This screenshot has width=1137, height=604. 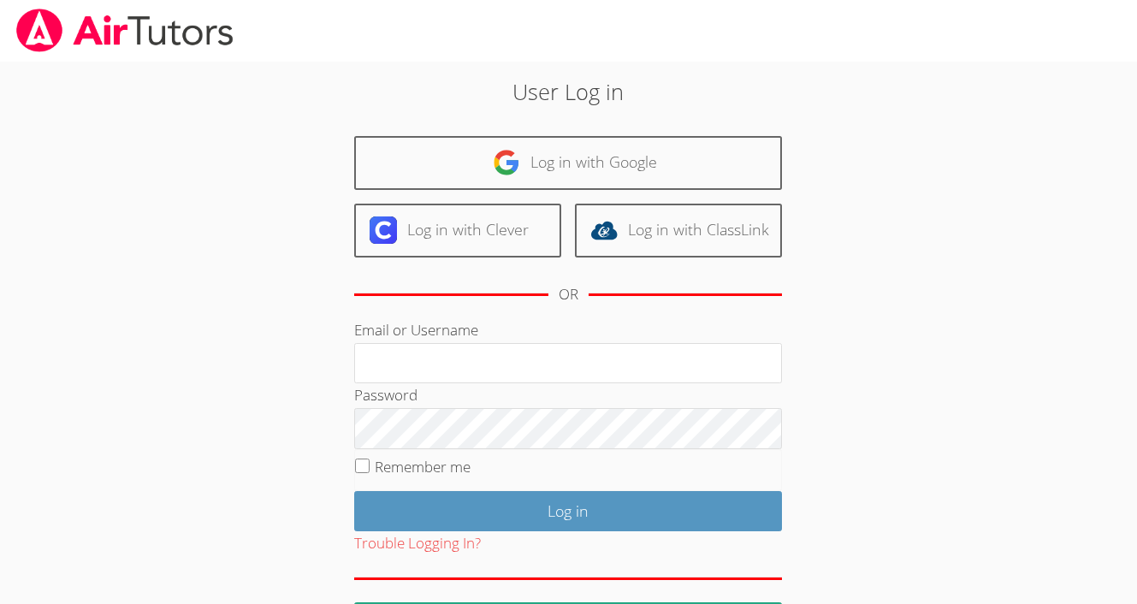 What do you see at coordinates (569, 92) in the screenshot?
I see `h2: User Log in` at bounding box center [569, 92].